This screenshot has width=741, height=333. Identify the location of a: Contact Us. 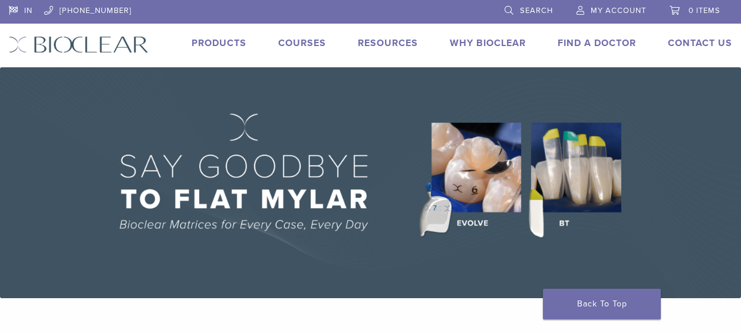
(700, 43).